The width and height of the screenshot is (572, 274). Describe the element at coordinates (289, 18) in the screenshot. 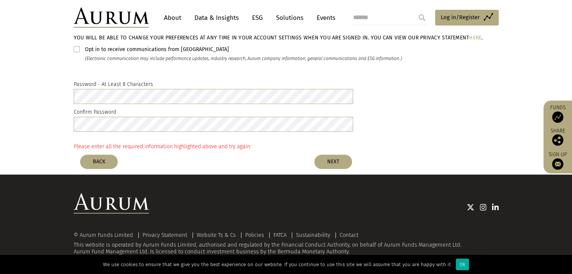

I see `a: Solutions` at that location.